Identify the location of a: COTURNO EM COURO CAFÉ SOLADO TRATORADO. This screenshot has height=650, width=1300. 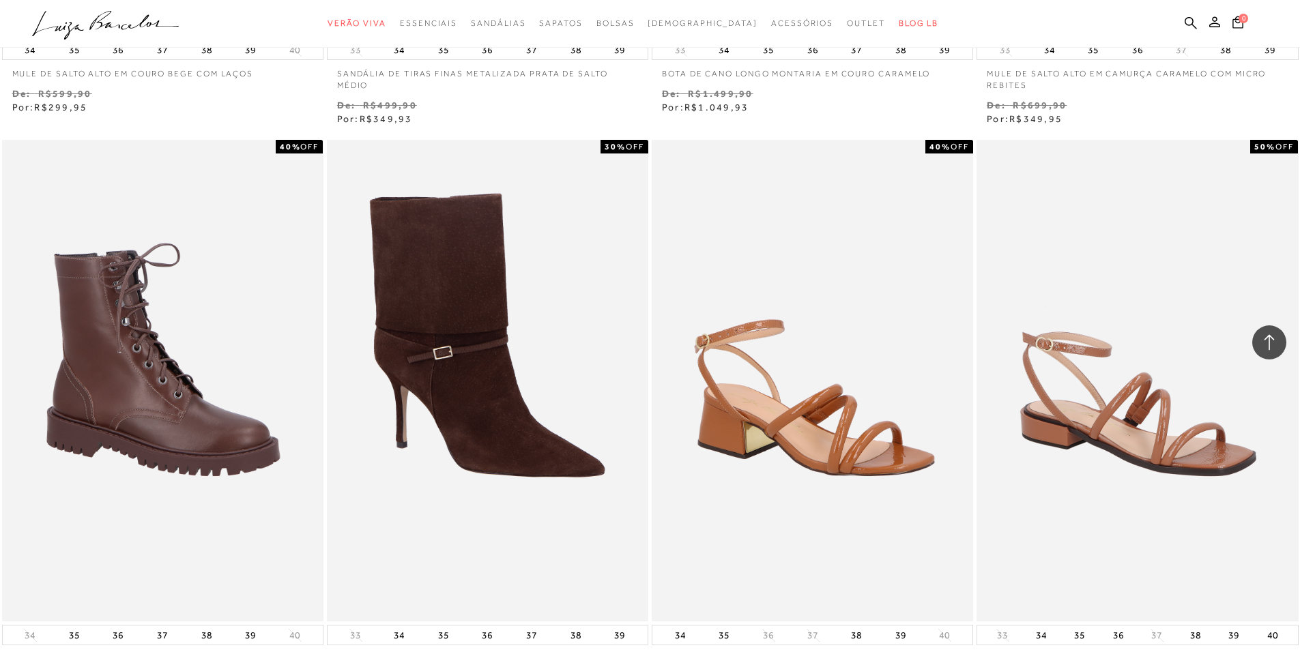
(162, 381).